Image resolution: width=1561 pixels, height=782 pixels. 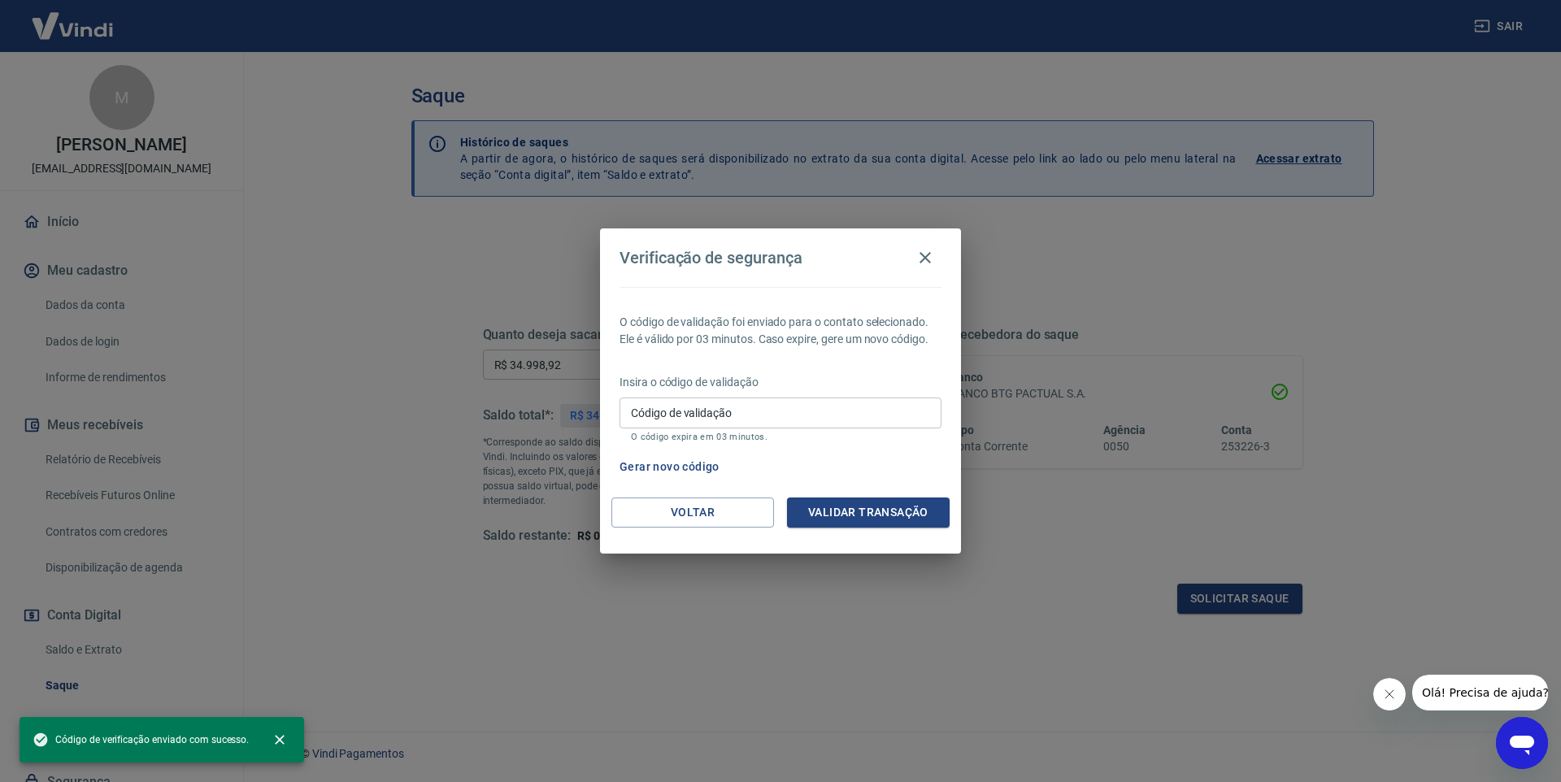 What do you see at coordinates (73, 18) in the screenshot?
I see `span: Olá! Precisa de ajuda?` at bounding box center [73, 18].